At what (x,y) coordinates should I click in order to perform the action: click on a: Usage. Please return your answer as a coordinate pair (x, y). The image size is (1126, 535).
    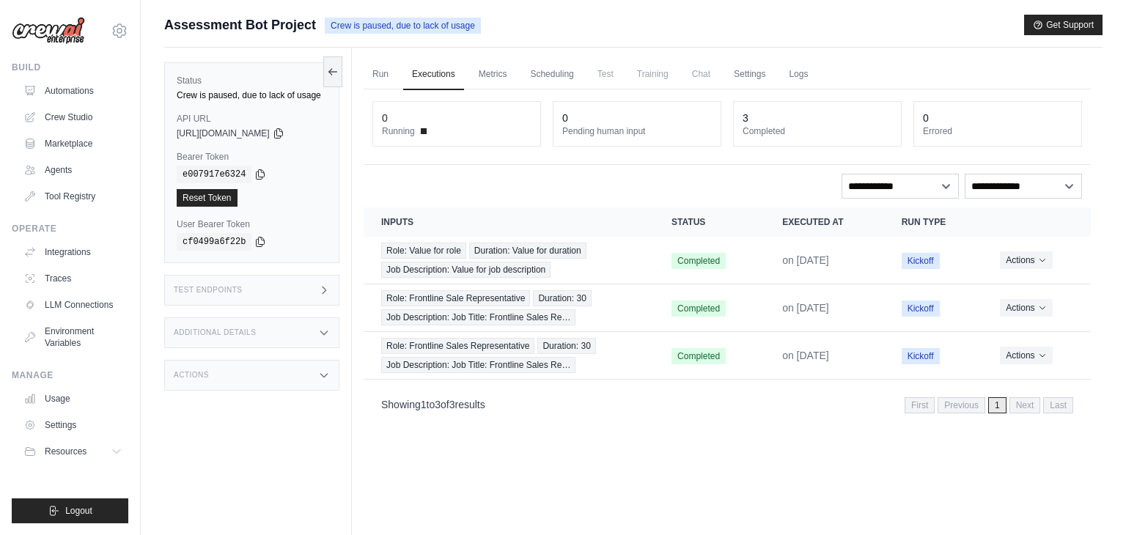
    Looking at the image, I should click on (73, 399).